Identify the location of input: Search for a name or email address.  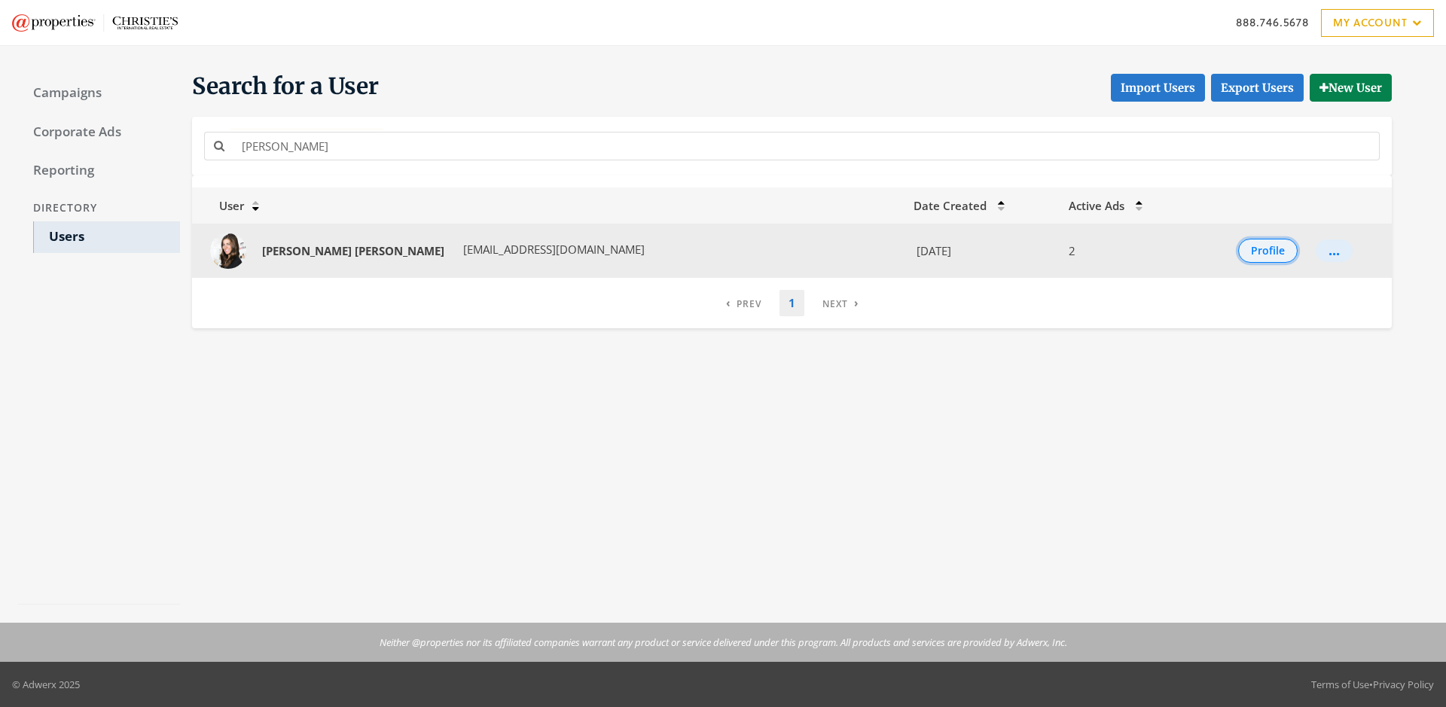
(806, 145).